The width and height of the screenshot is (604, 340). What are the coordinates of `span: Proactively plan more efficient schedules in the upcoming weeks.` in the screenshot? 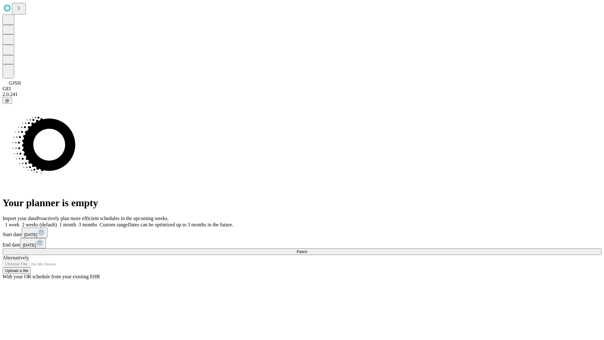 It's located at (103, 218).